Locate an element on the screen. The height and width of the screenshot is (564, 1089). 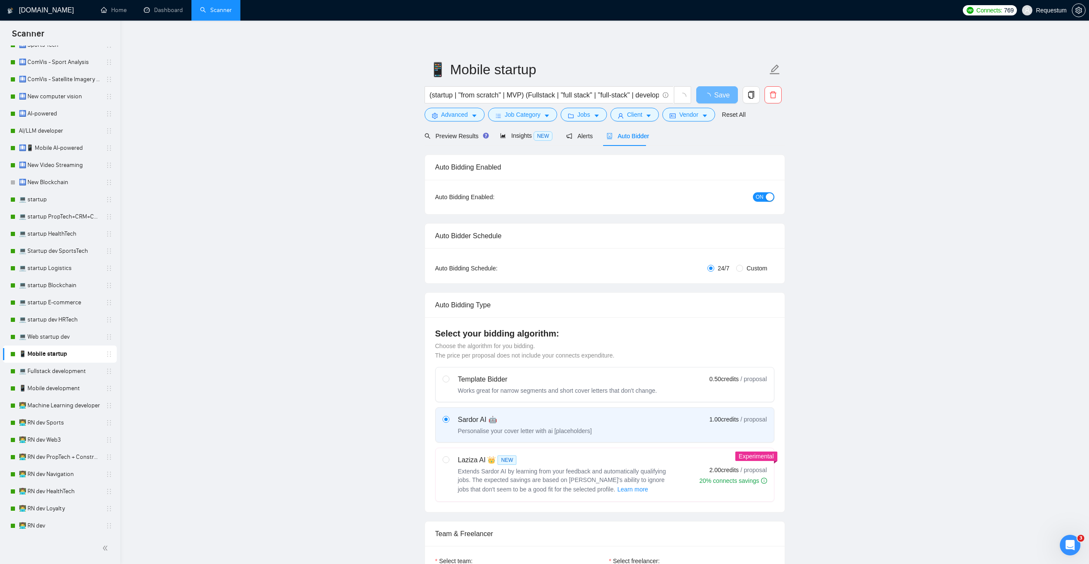
span: copy is located at coordinates (751, 95).